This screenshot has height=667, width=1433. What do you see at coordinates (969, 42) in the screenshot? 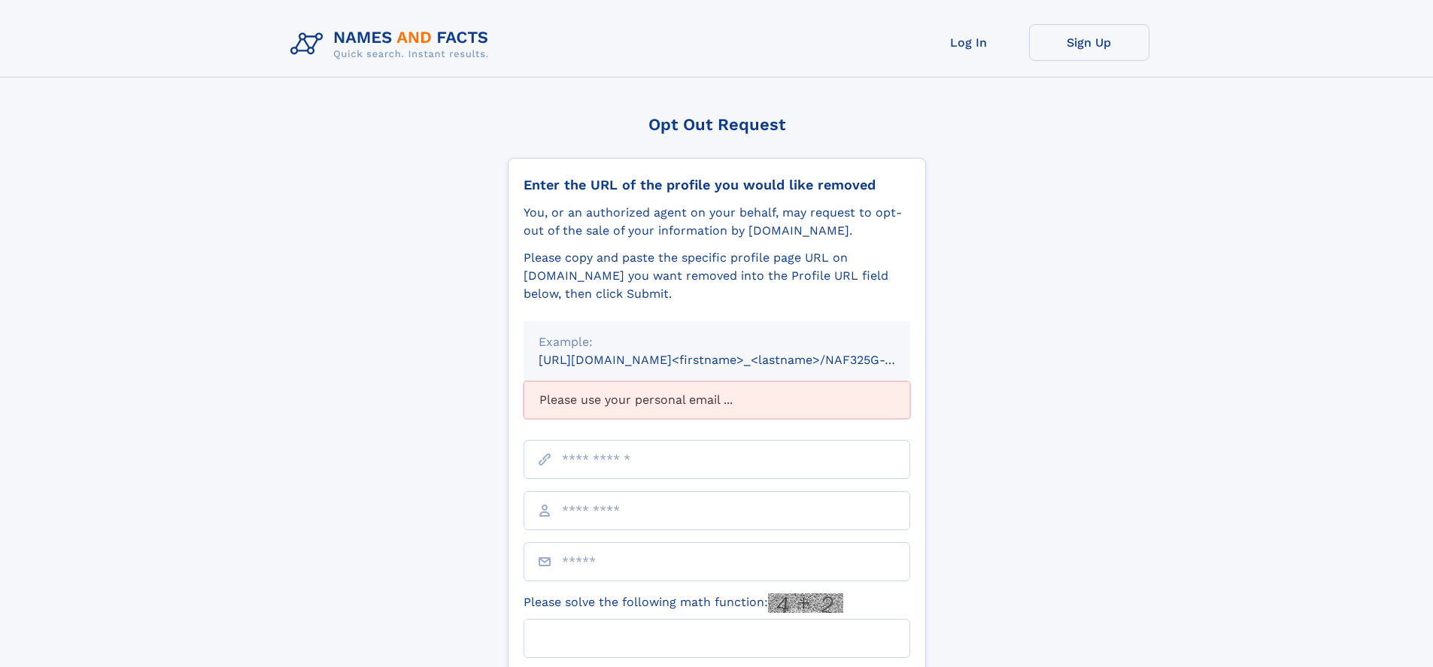
I see `a: Log In` at bounding box center [969, 42].